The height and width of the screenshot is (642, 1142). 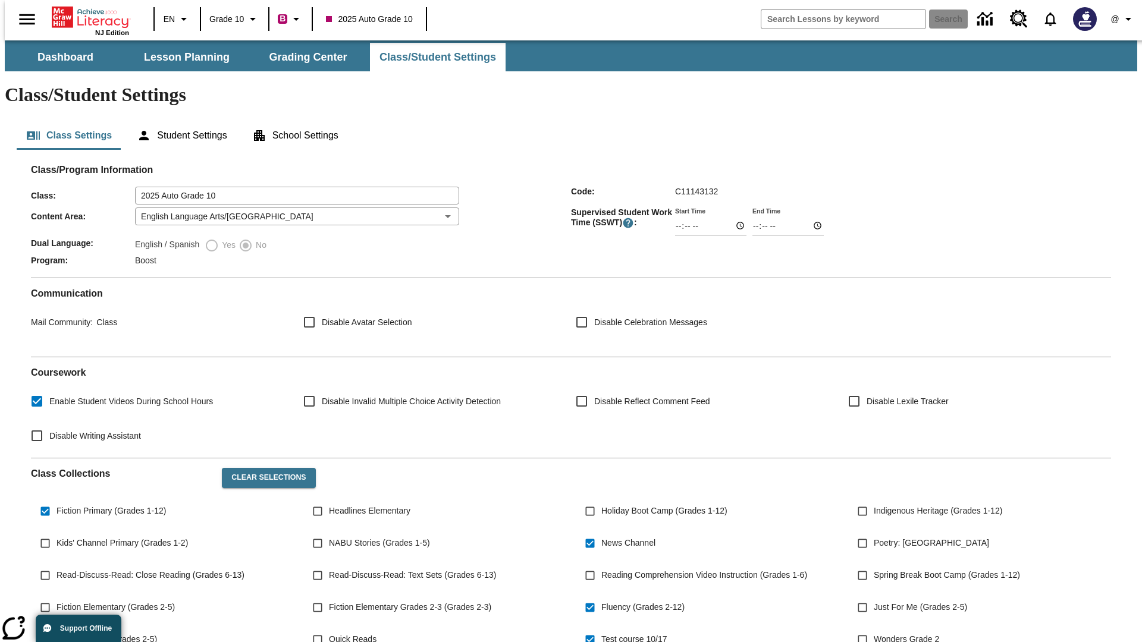 What do you see at coordinates (69, 136) in the screenshot?
I see `button: Class Settings` at bounding box center [69, 136].